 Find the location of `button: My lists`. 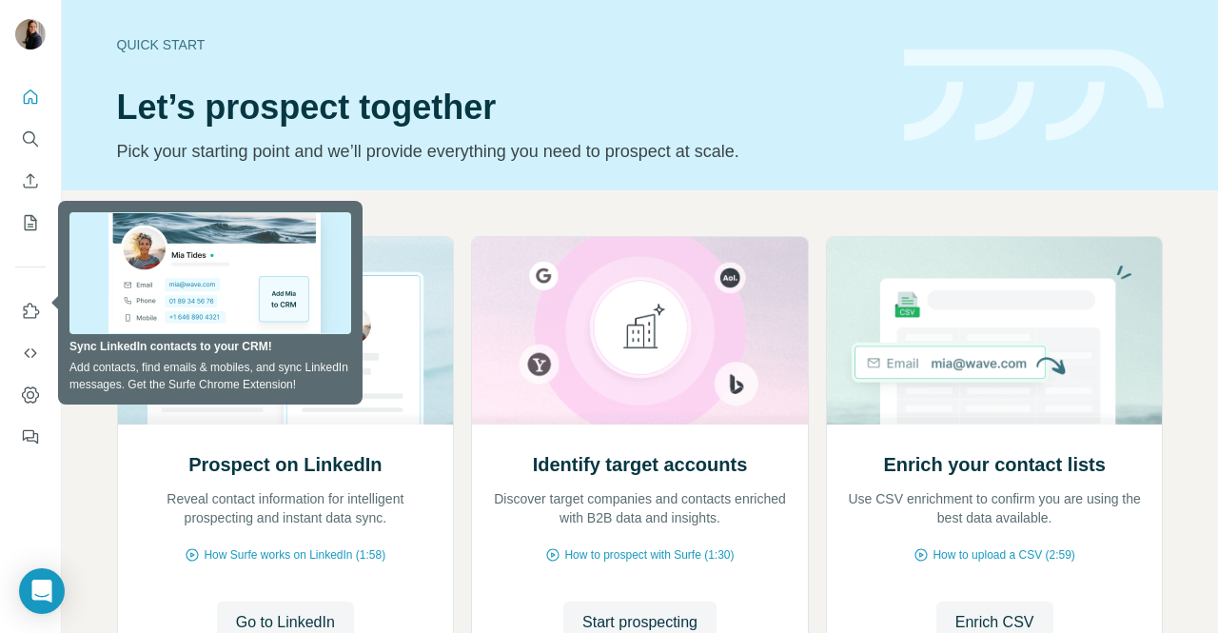

button: My lists is located at coordinates (30, 223).